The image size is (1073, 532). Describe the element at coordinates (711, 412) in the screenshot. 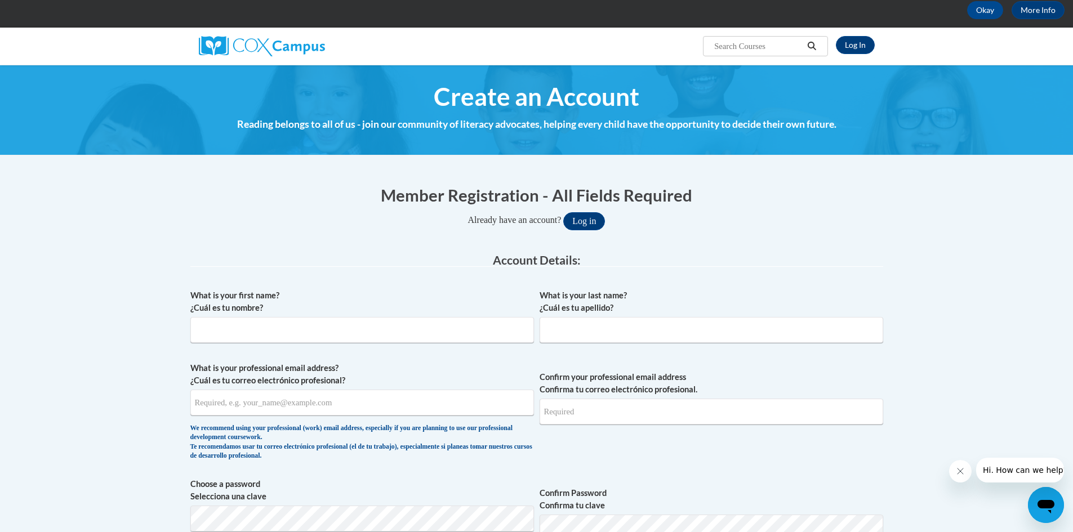

I see `input: Required` at that location.